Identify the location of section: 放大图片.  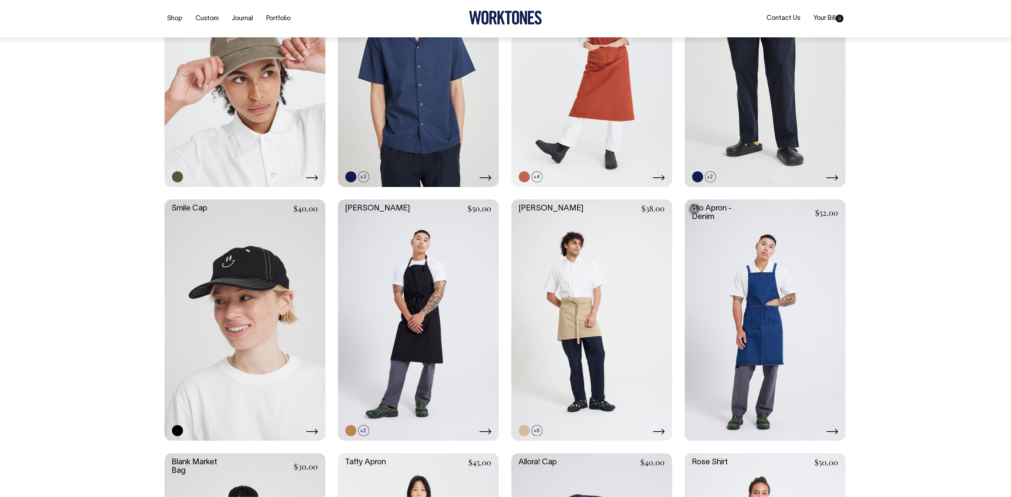
(694, 209).